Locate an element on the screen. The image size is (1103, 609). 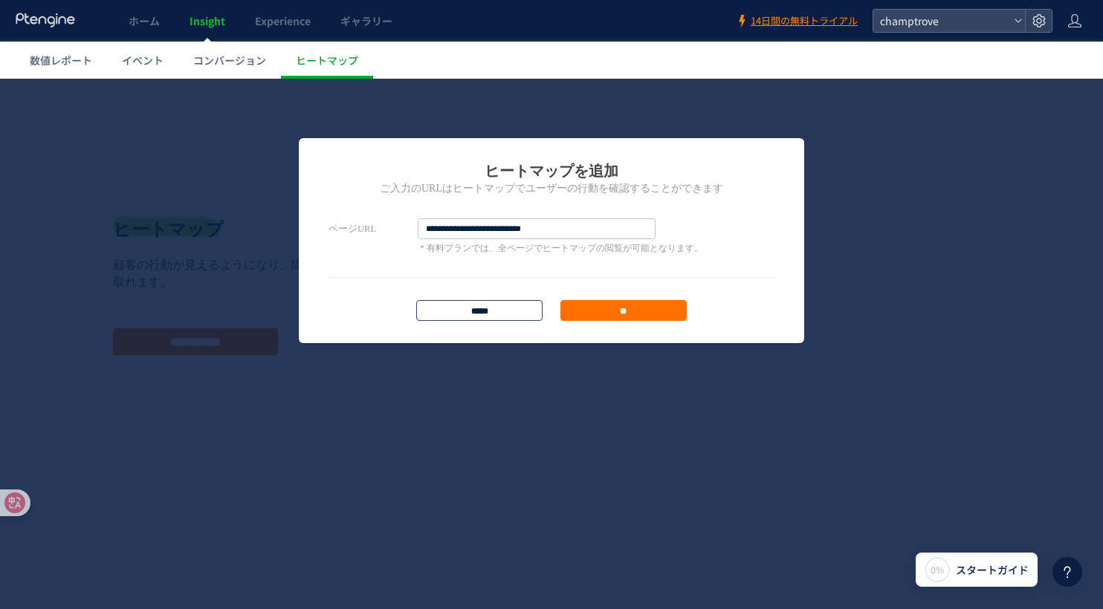
span: champtrove is located at coordinates (941, 21).